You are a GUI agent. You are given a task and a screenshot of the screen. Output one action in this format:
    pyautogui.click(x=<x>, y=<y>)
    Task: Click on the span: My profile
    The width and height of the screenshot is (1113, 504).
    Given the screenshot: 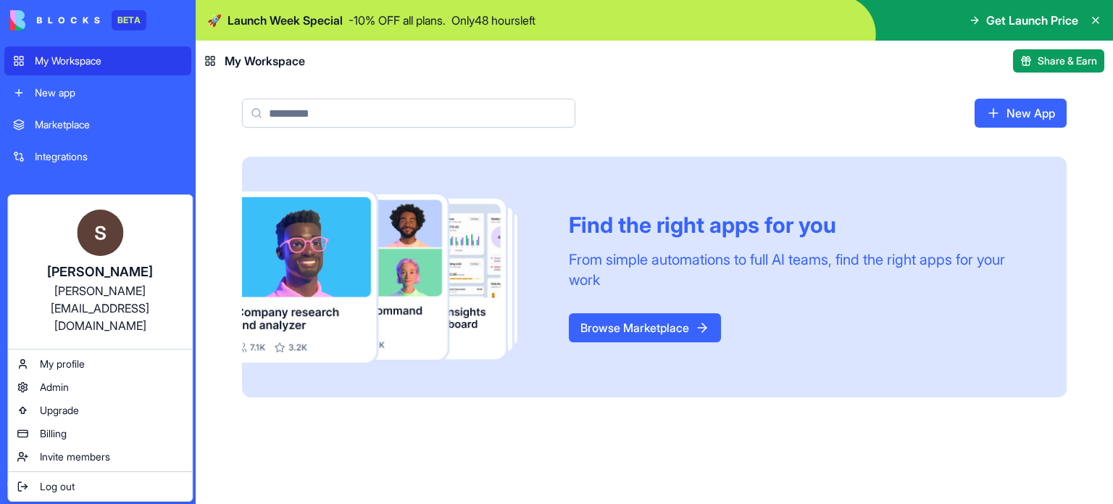 What is the action you would take?
    pyautogui.click(x=62, y=364)
    